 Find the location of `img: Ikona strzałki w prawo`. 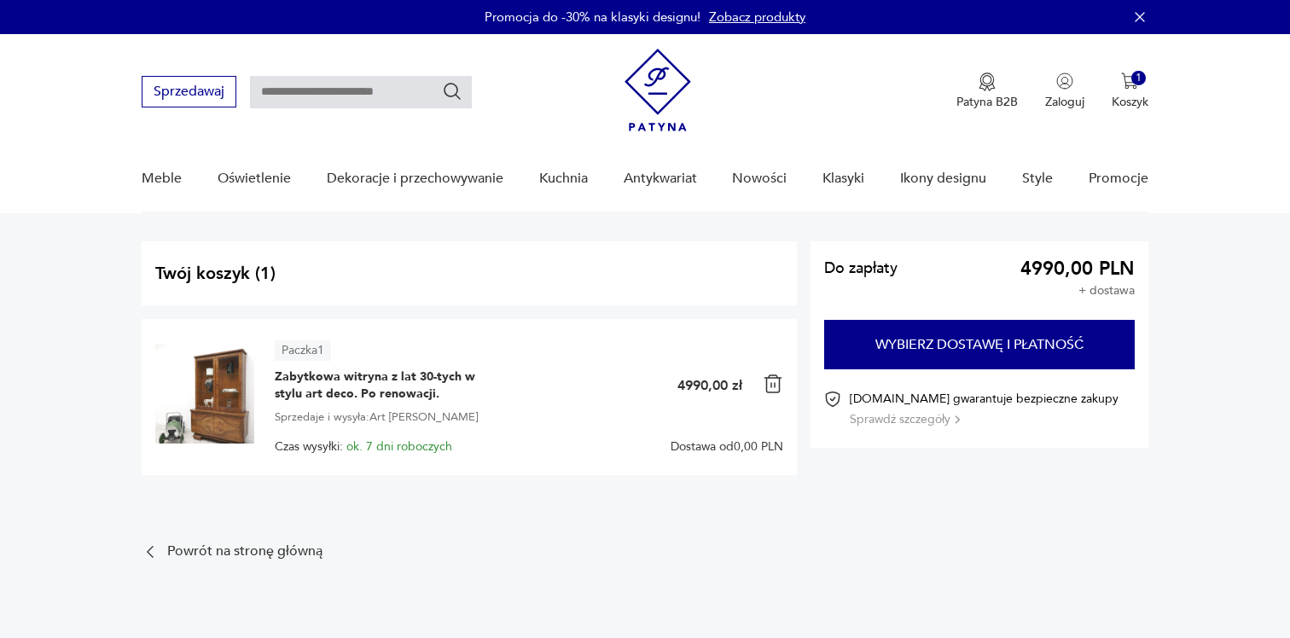

img: Ikona strzałki w prawo is located at coordinates (957, 420).